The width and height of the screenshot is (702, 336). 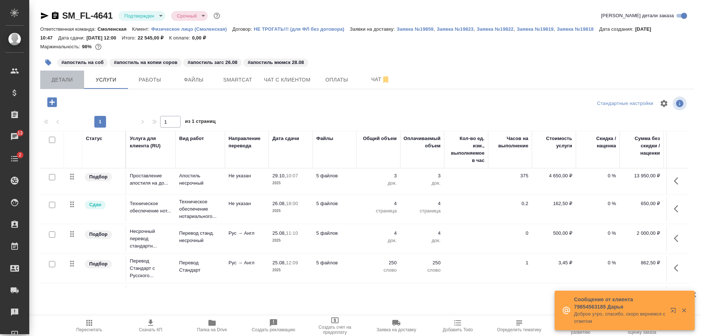 I want to click on p: 12:09, so click(x=292, y=263).